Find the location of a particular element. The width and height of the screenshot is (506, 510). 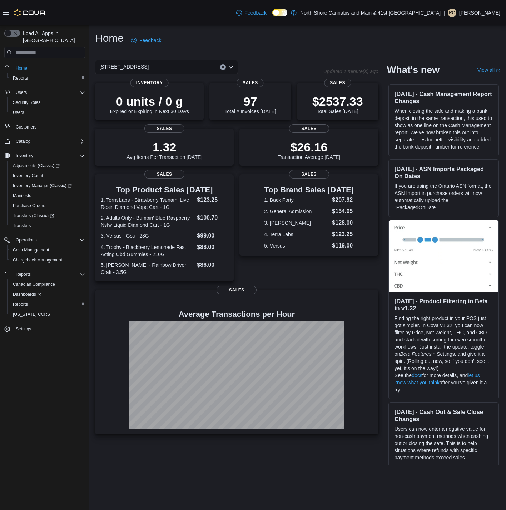

span: Operations is located at coordinates (26, 240).